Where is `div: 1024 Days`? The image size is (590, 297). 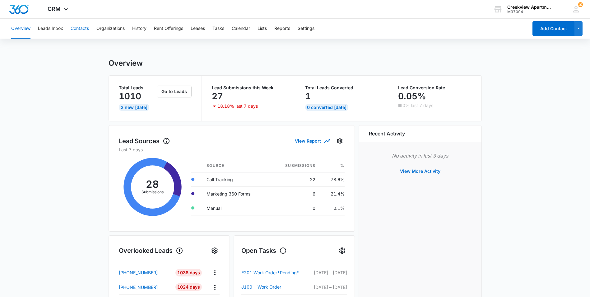 div: 1024 Days is located at coordinates (188, 287).